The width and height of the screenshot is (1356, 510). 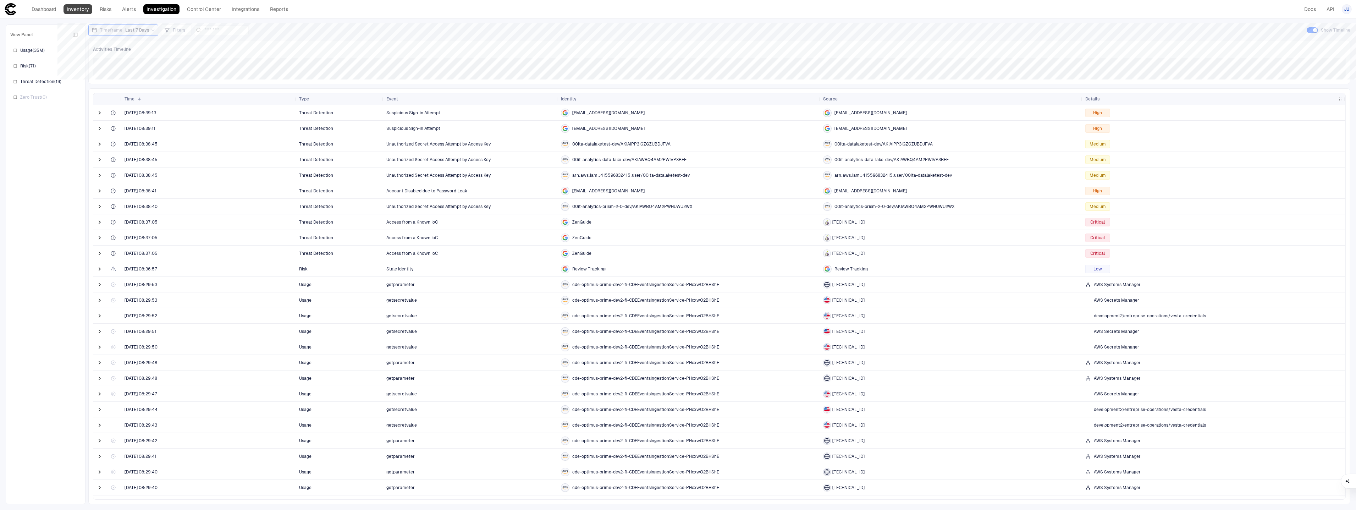 I want to click on span: Time, so click(x=130, y=99).